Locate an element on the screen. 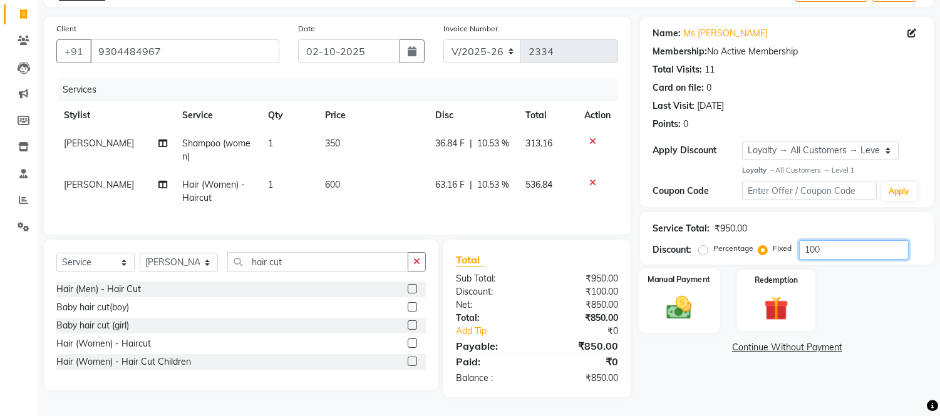 This screenshot has width=940, height=416. label: Fixed is located at coordinates (782, 249).